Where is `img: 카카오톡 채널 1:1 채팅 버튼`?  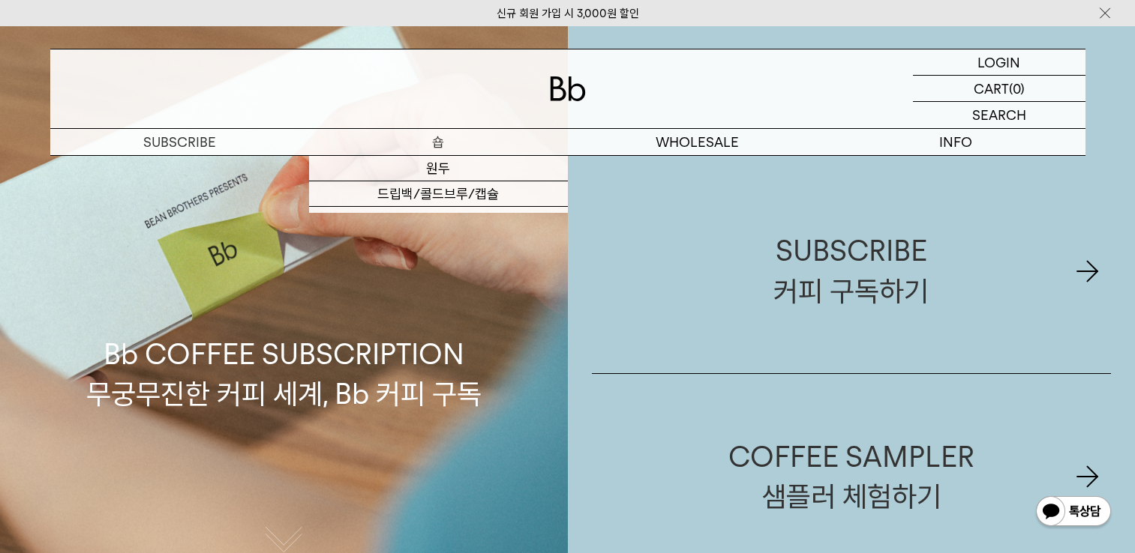
img: 카카오톡 채널 1:1 채팅 버튼 is located at coordinates (1073, 513).